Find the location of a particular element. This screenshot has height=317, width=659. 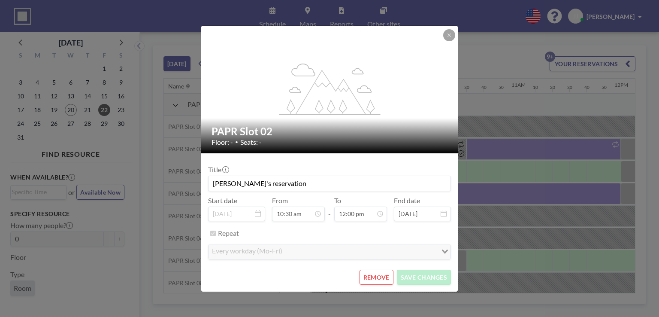

label: End date is located at coordinates (407, 200).